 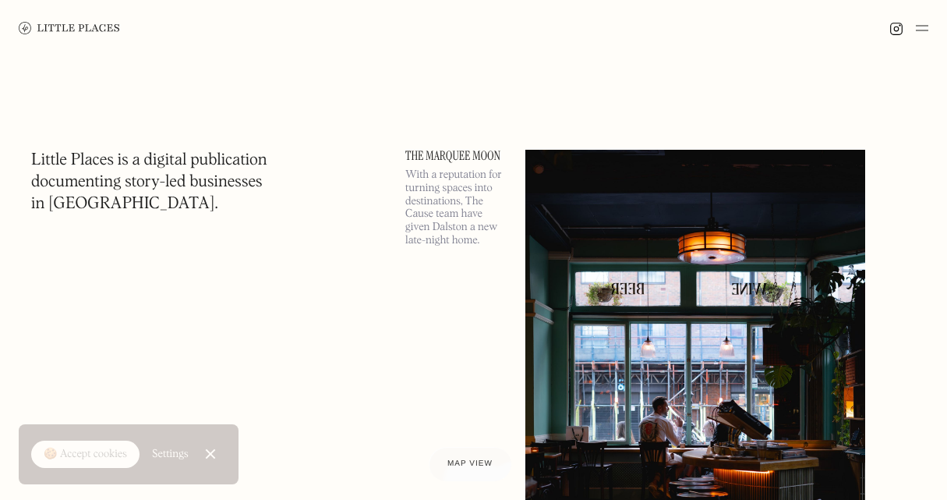 I want to click on a: Map view, so click(x=470, y=464).